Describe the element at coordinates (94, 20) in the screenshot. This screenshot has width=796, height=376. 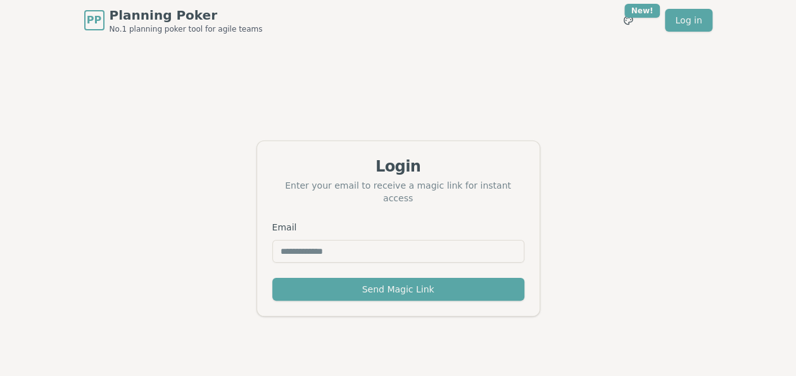
I see `span: PP` at that location.